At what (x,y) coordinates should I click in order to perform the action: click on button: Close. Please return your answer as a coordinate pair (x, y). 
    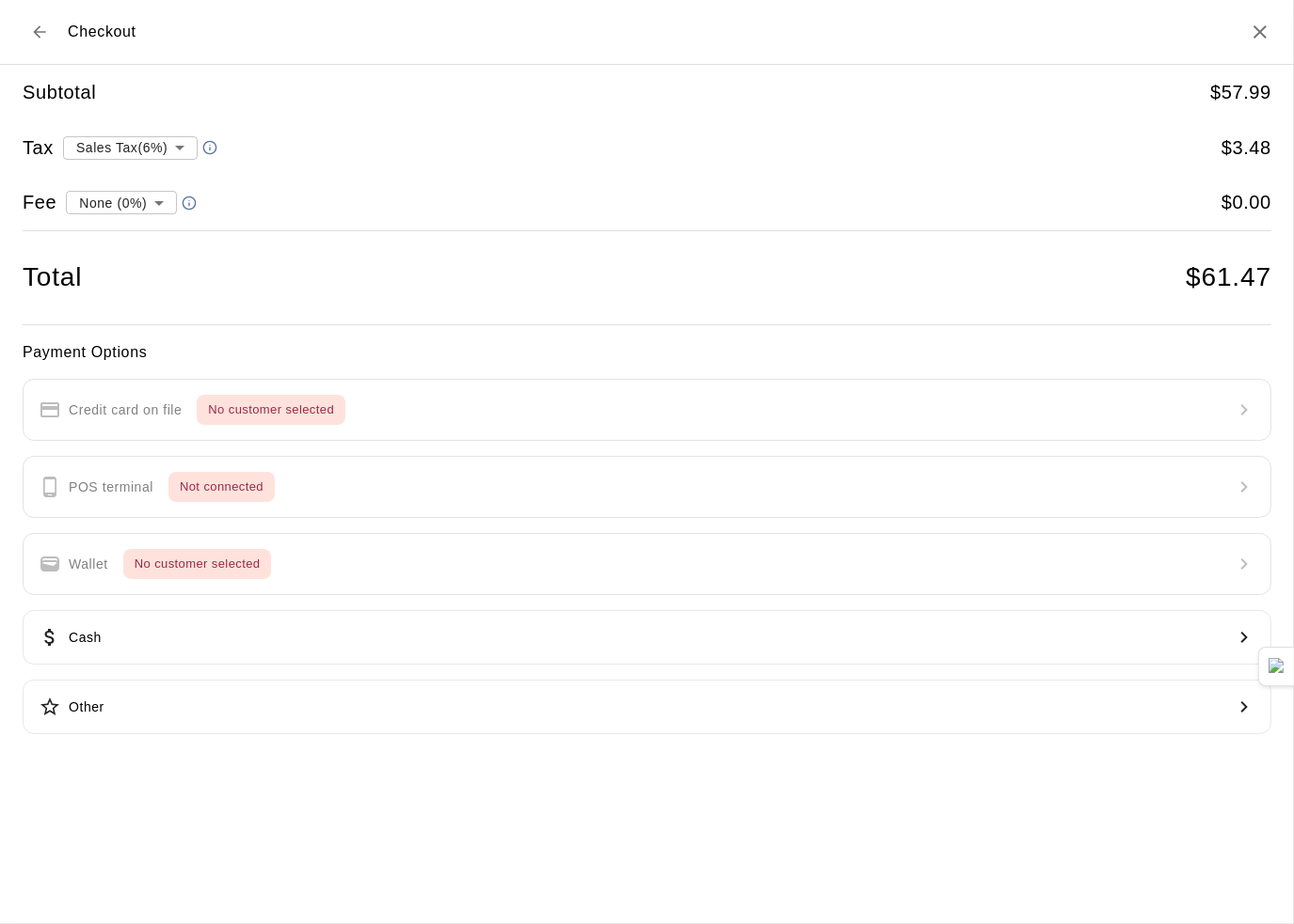
    Looking at the image, I should click on (1260, 32).